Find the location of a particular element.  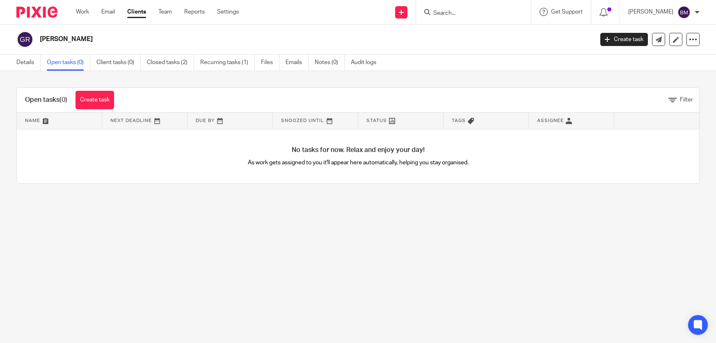

span: Tags is located at coordinates (459, 120).